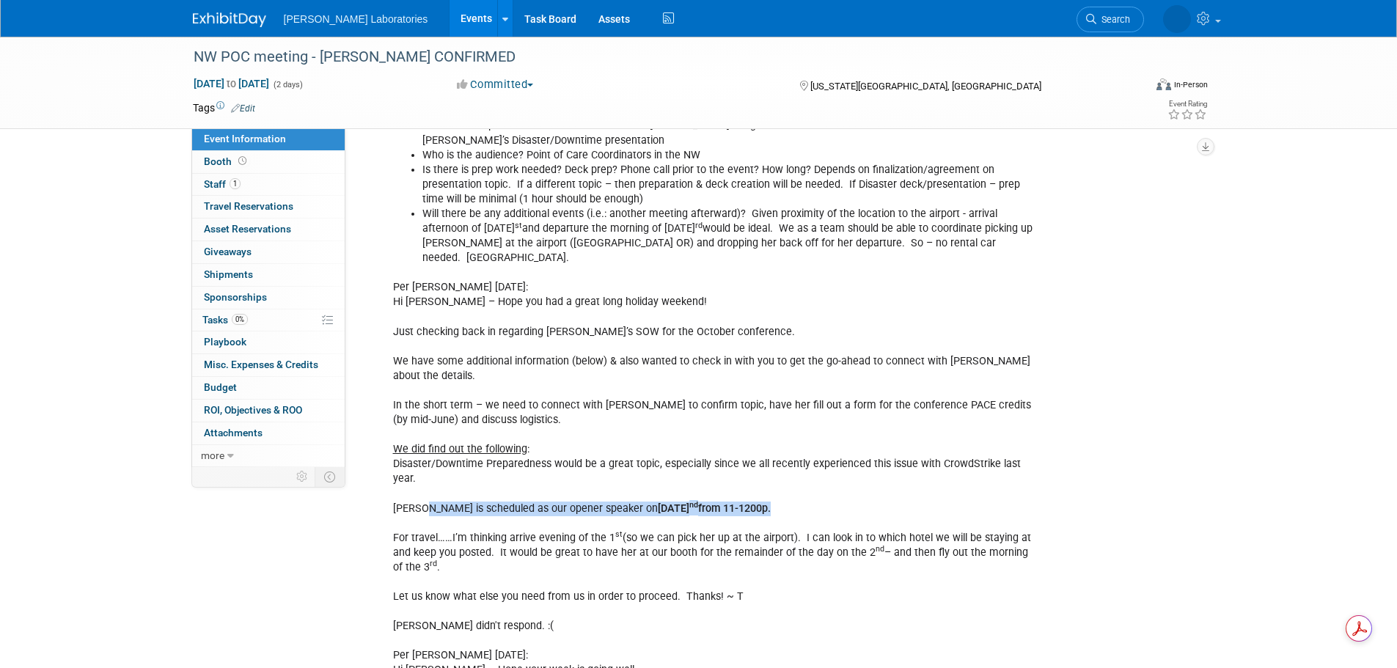  What do you see at coordinates (268, 365) in the screenshot?
I see `a: Misc. Expenses & Credits` at bounding box center [268, 365].